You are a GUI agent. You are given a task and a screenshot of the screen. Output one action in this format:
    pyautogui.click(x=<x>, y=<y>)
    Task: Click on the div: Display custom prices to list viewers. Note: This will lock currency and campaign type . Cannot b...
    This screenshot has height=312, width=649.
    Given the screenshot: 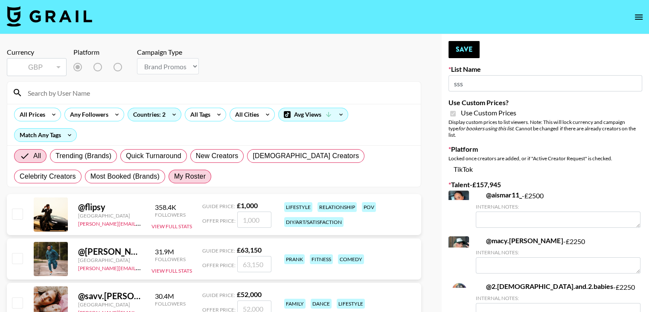 What is the action you would take?
    pyautogui.click(x=546, y=128)
    